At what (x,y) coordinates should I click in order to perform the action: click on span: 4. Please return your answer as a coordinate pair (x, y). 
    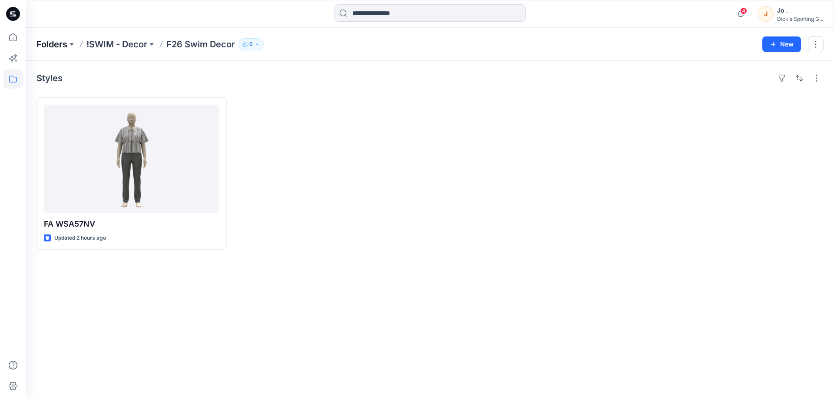
    Looking at the image, I should click on (744, 11).